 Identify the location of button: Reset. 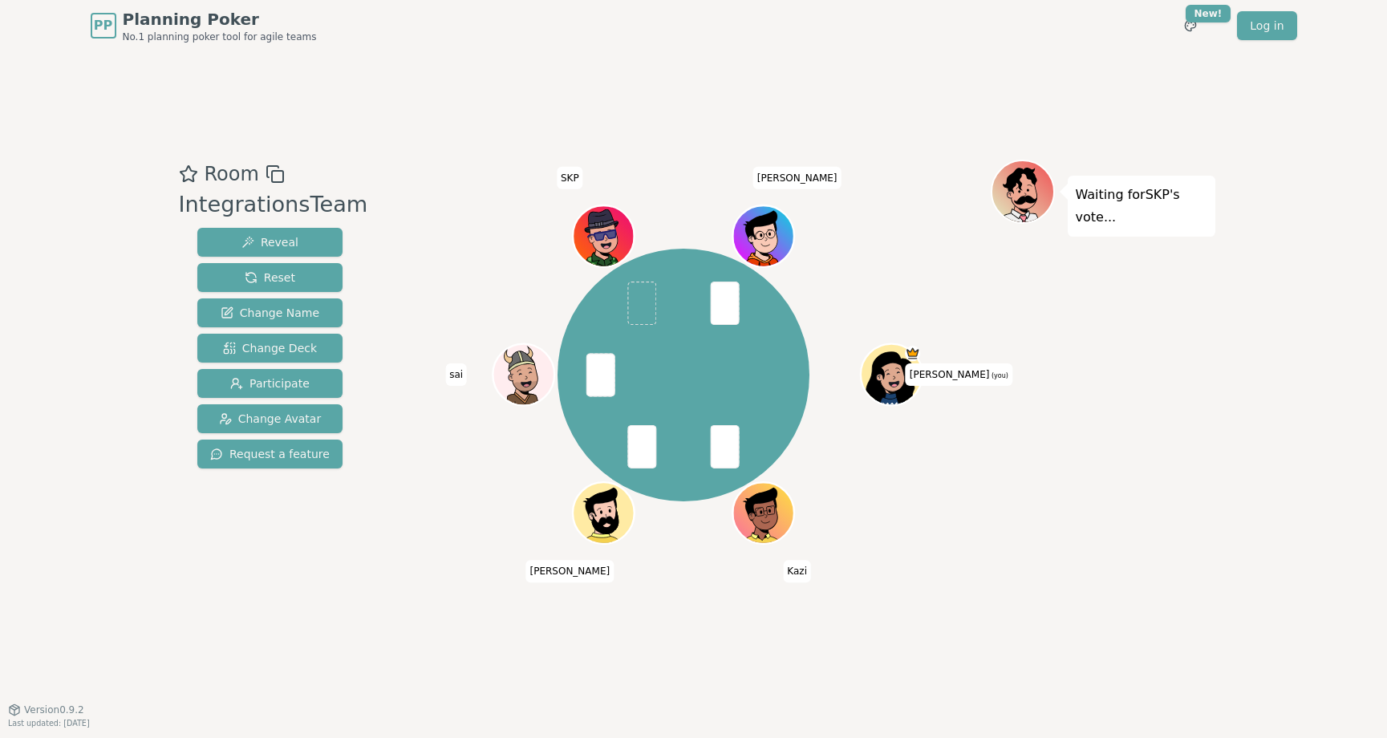
(270, 278).